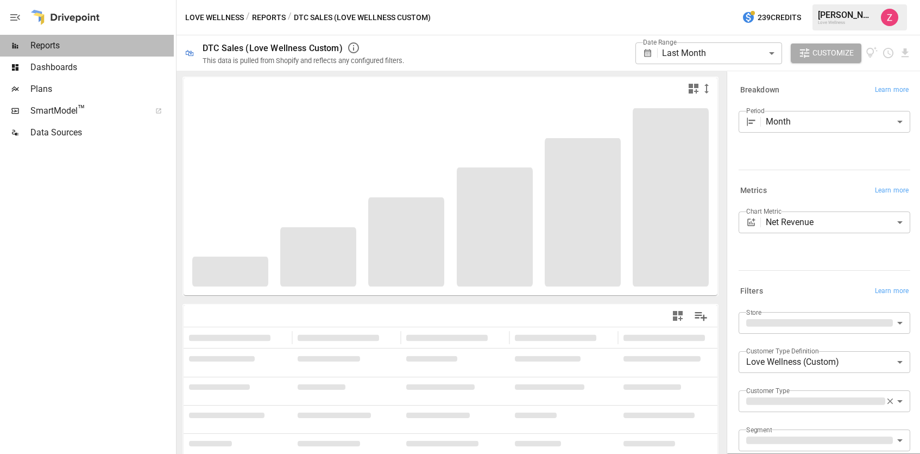 The height and width of the screenshot is (454, 920). What do you see at coordinates (81, 109) in the screenshot?
I see `span: ™` at bounding box center [81, 109].